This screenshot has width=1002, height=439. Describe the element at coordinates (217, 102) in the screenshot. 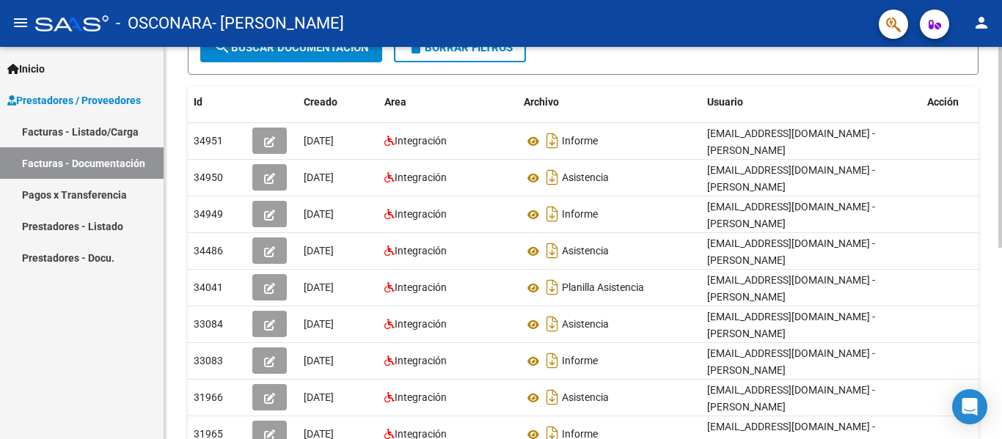

I see `datatable-header-cell: Id` at that location.